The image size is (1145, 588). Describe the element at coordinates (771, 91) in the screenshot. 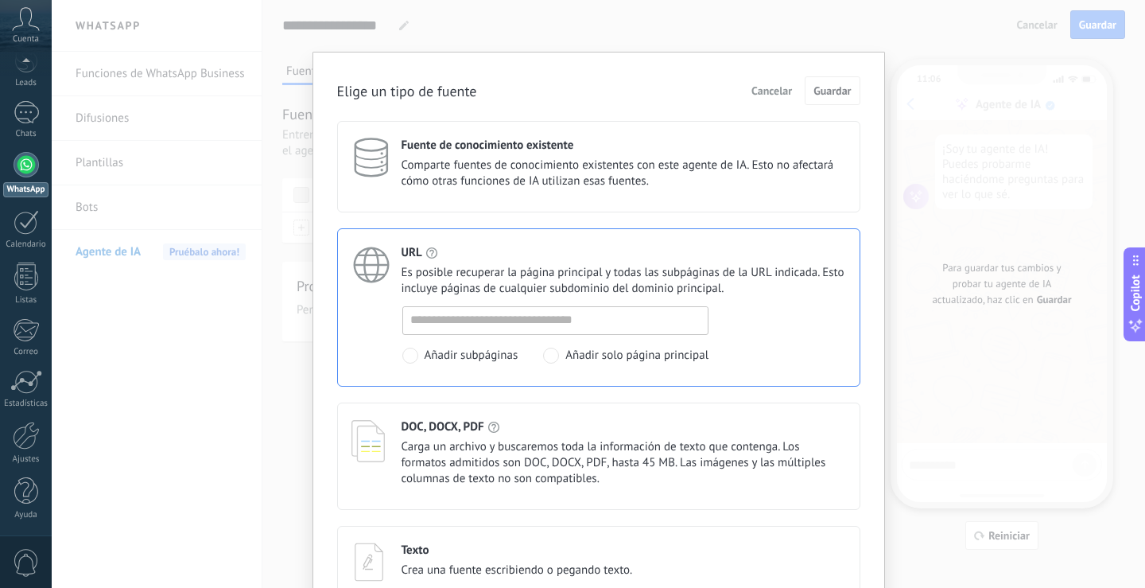

I see `button: Cancelar` at that location.